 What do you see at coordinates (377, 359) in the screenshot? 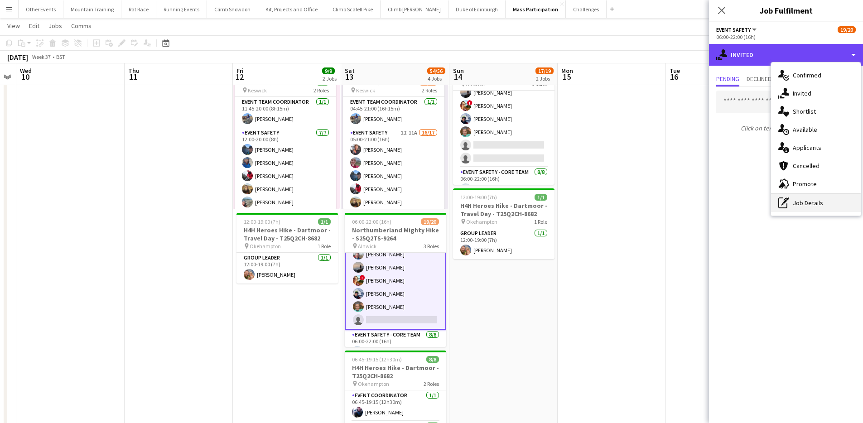
I see `span: 06:45-19:15 (12h30m)` at bounding box center [377, 359].